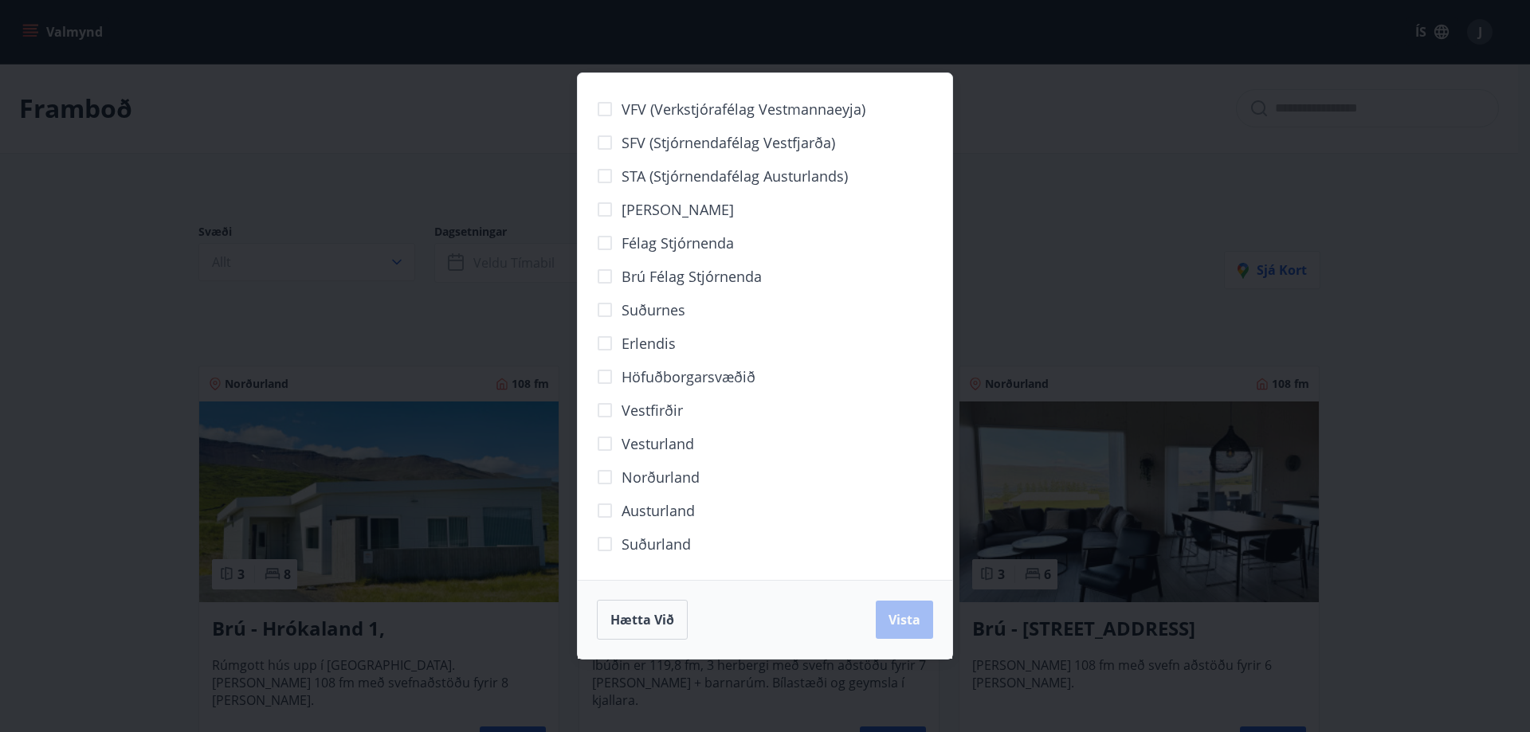  I want to click on span: Brú félag stjórnenda, so click(691, 276).